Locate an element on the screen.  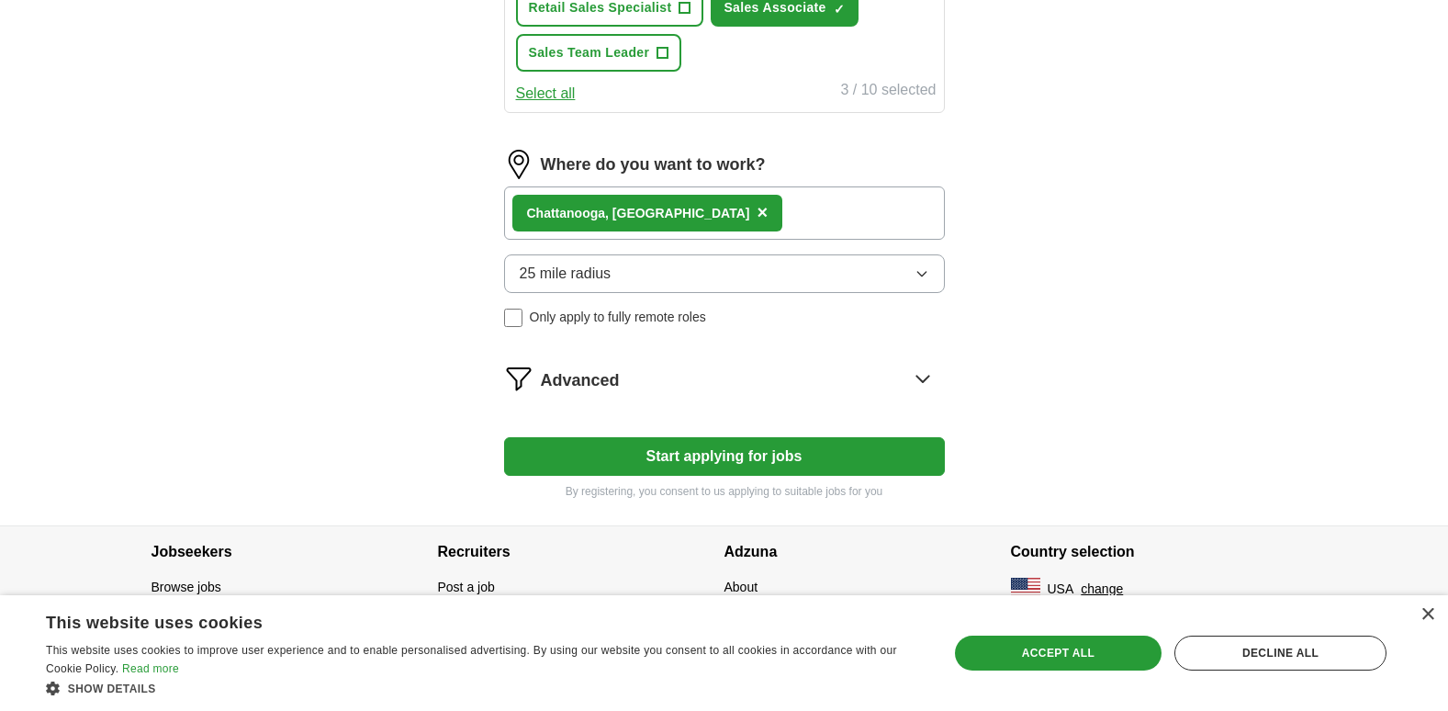
button: change is located at coordinates (1102, 589).